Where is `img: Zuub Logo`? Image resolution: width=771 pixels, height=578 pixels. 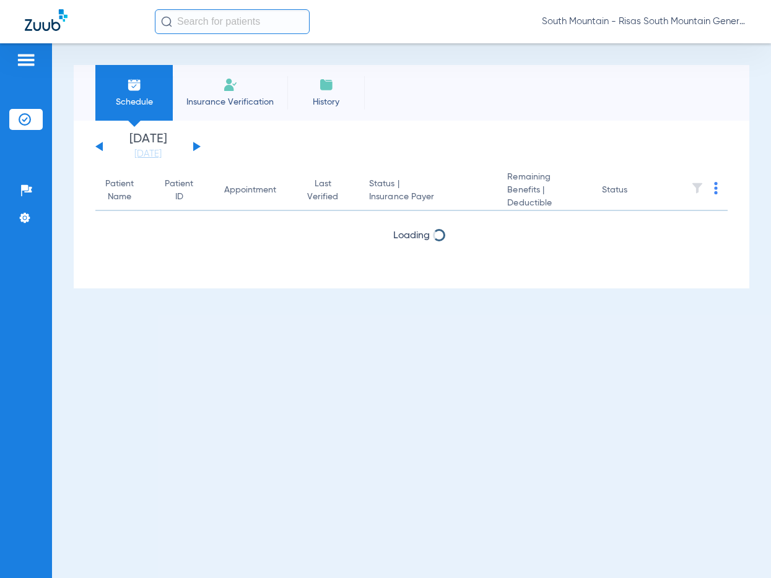
img: Zuub Logo is located at coordinates (46, 20).